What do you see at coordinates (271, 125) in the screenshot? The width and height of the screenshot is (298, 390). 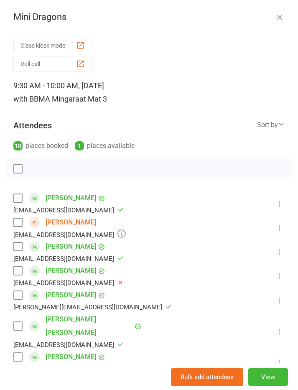 I see `div: Sort by` at bounding box center [271, 125].